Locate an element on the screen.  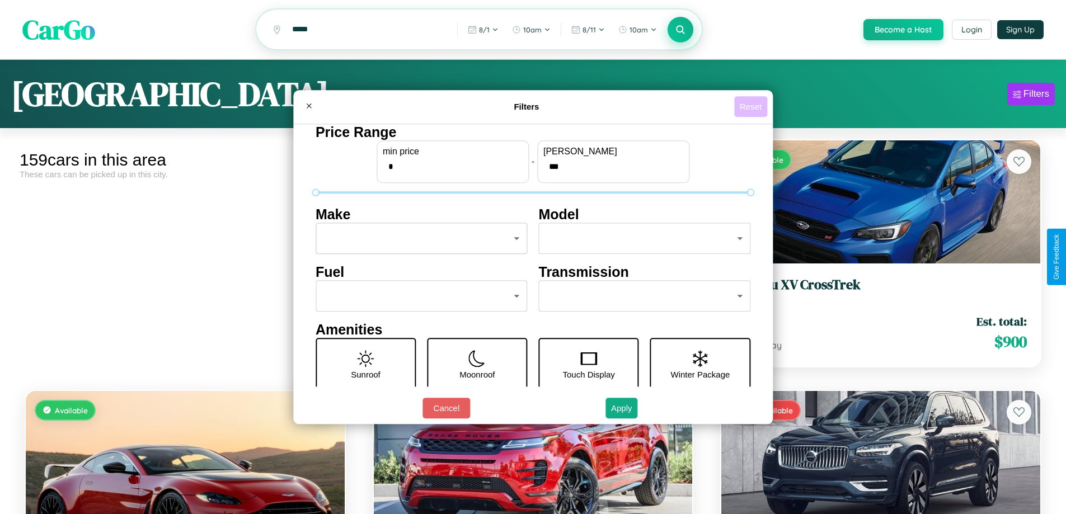
label: min price is located at coordinates (453, 152).